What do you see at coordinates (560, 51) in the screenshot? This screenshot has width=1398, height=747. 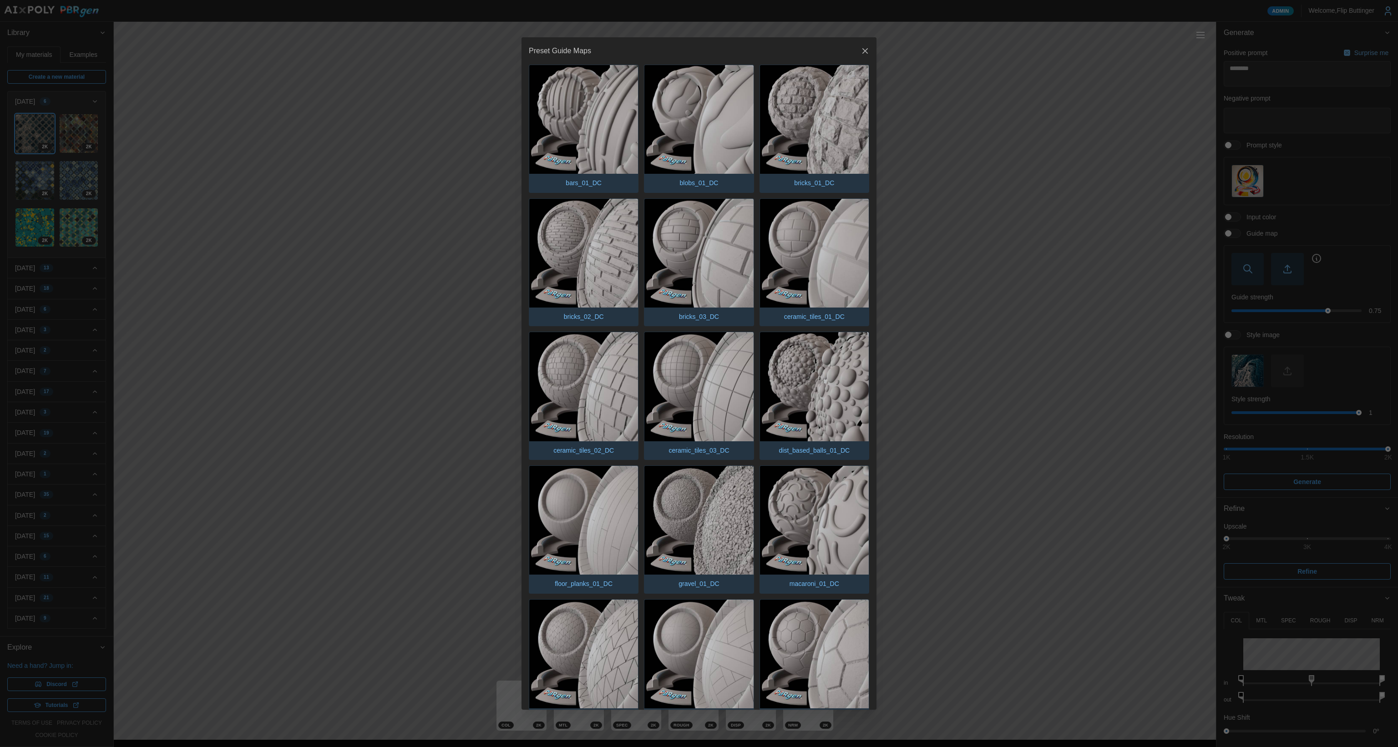 I see `h2: Preset Guide Maps` at bounding box center [560, 51].